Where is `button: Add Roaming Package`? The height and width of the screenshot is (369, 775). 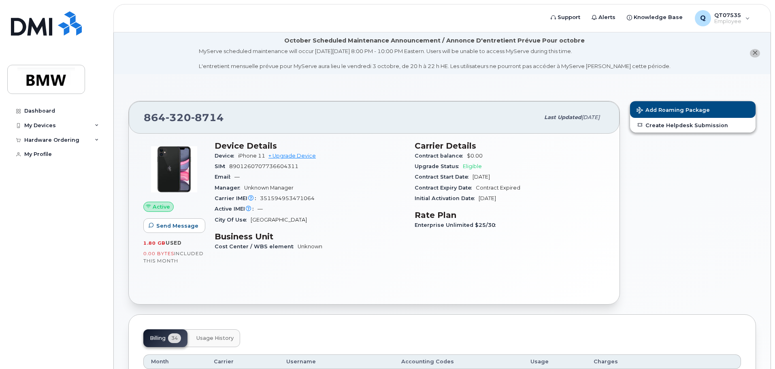 button: Add Roaming Package is located at coordinates (693, 109).